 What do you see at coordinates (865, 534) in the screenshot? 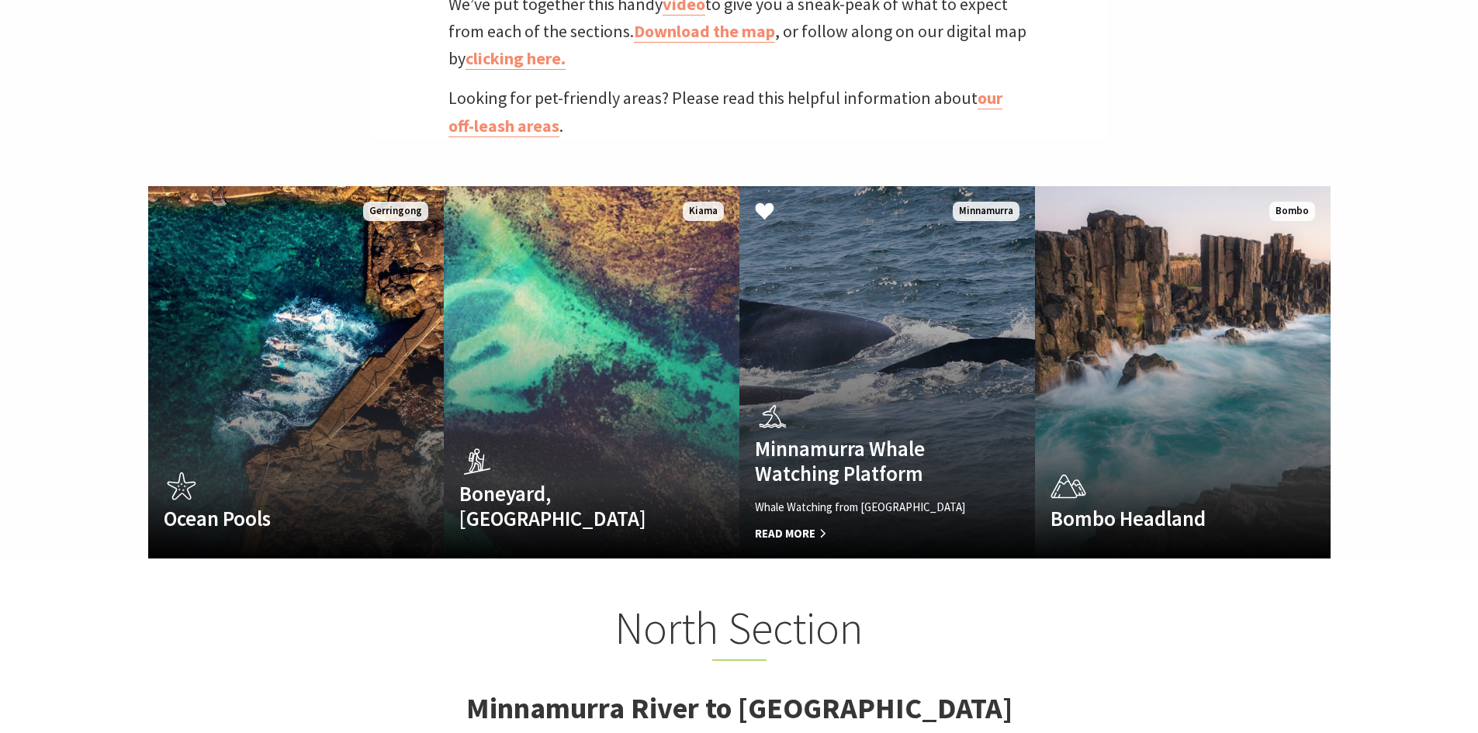
I see `span: Read More` at bounding box center [865, 534].